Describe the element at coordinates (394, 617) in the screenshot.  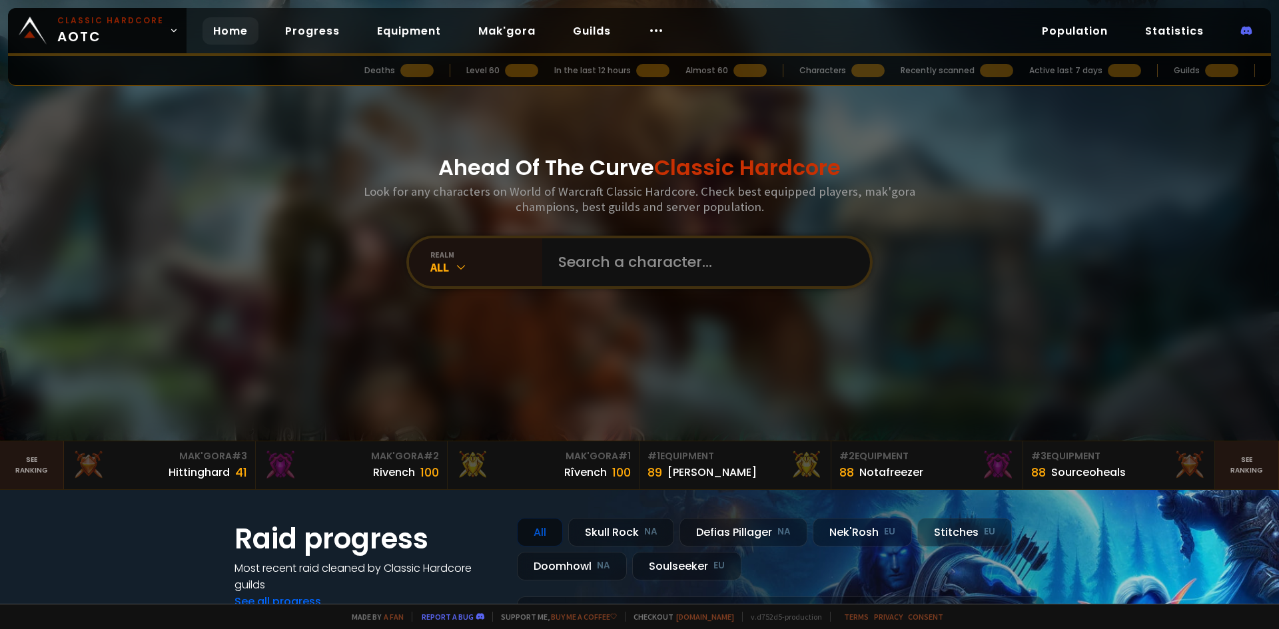
I see `a: a fan` at that location.